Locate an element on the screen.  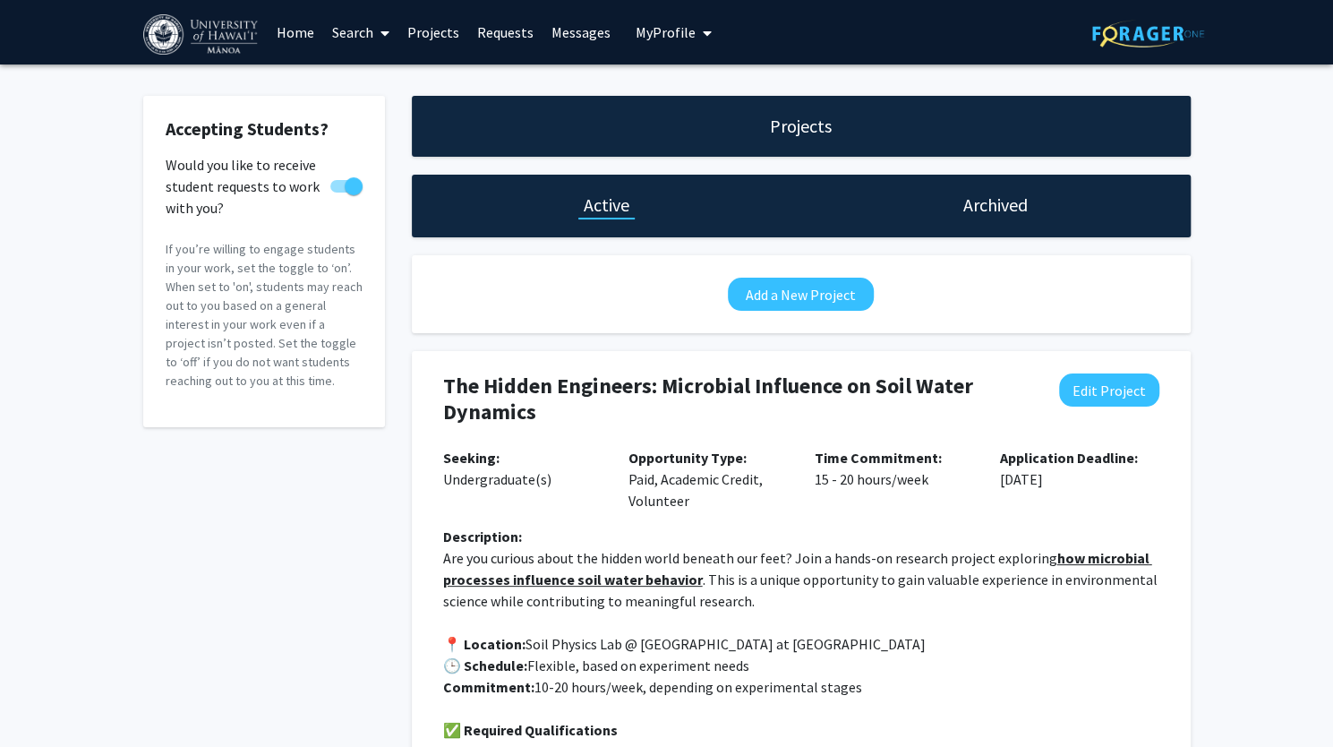
a: Projects is located at coordinates (433, 32).